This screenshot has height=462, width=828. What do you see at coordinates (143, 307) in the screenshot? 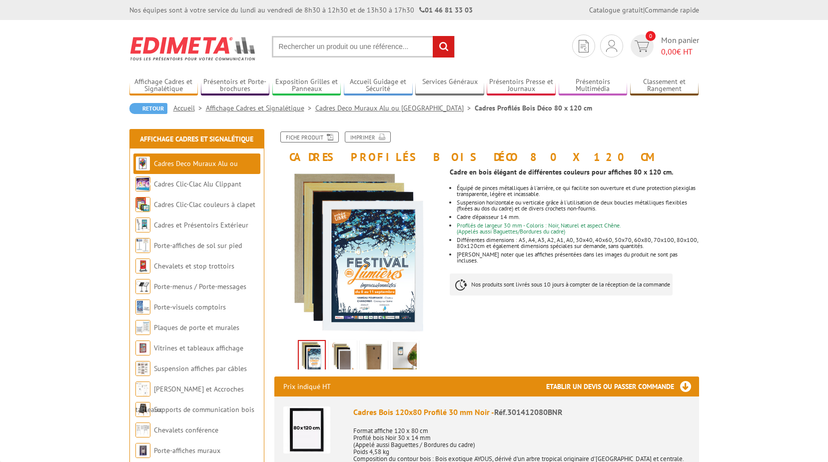
I see `img: Porte-visuels comptoirs` at bounding box center [143, 307].